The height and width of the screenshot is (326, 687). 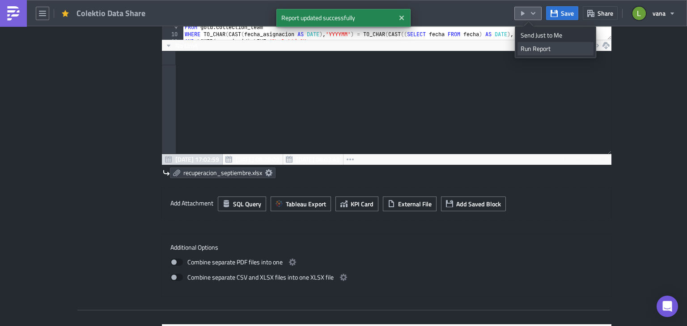 What do you see at coordinates (173, 42) in the screenshot?
I see `div: 11` at bounding box center [173, 42].